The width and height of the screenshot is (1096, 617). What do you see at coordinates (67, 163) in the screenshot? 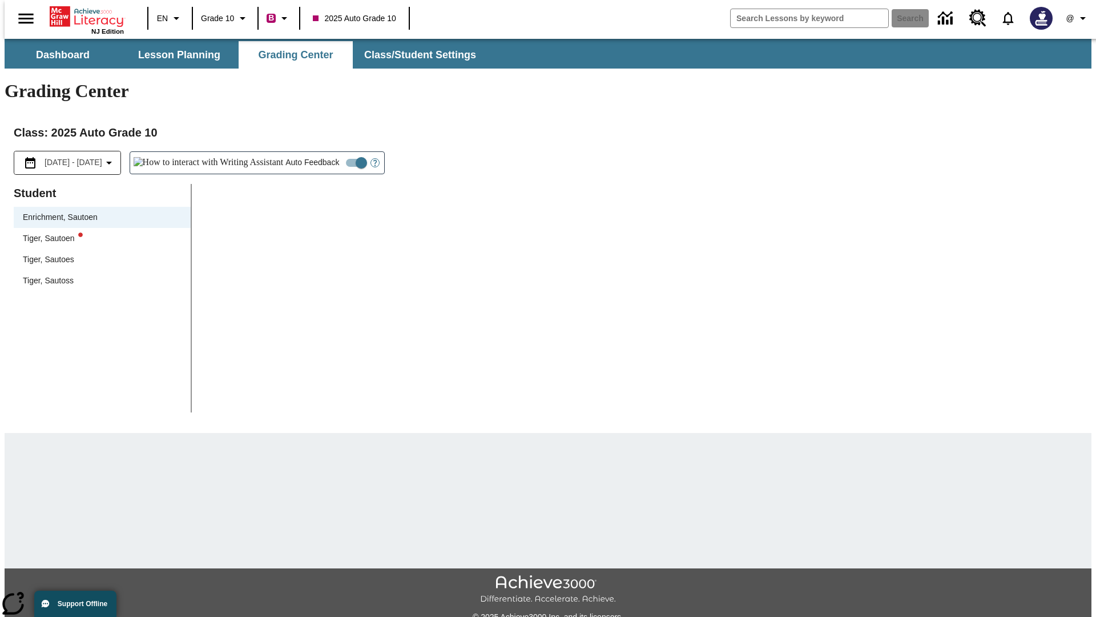
I see `button: Select the date range menu item` at bounding box center [67, 163].